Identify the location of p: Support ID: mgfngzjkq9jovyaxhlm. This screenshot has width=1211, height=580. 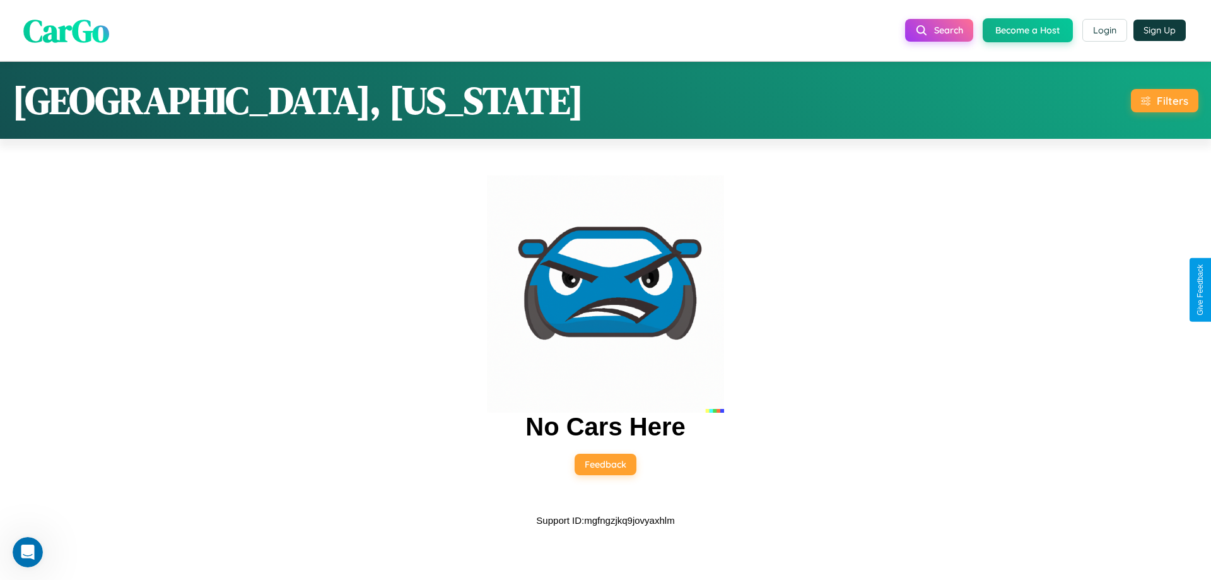
(605, 520).